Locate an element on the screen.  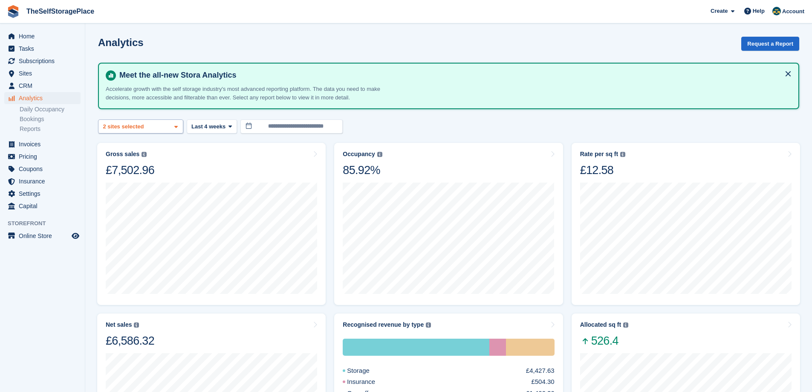
div: Rate per sq ft is located at coordinates (599, 154).